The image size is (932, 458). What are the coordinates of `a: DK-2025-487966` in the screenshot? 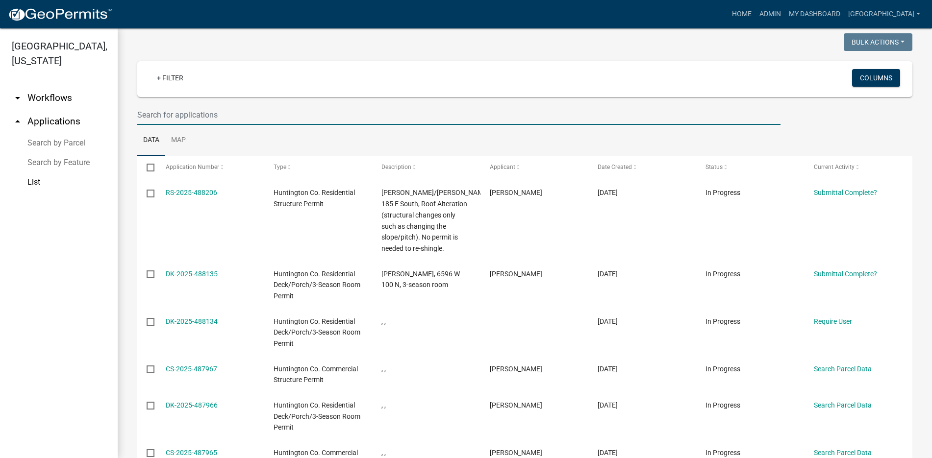 It's located at (192, 406).